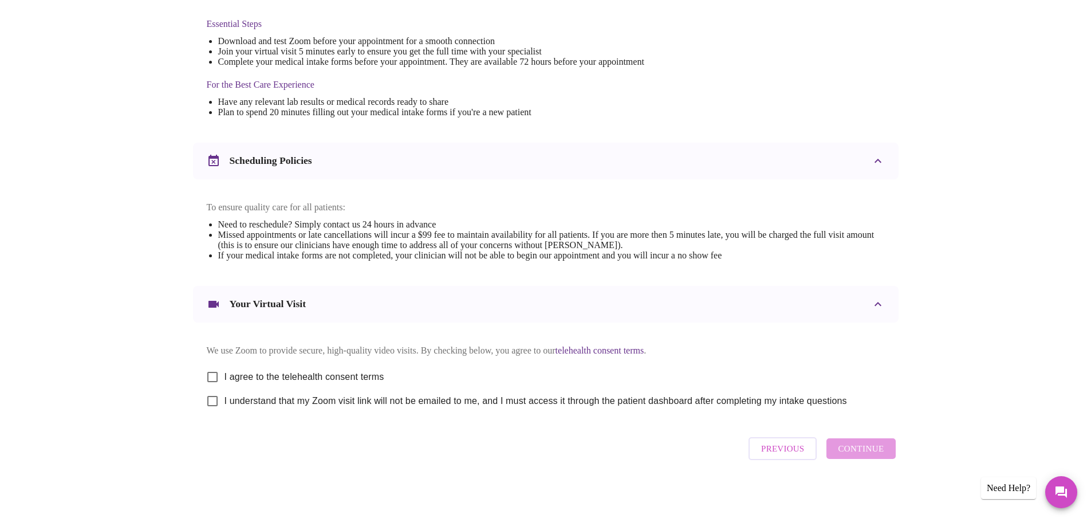 Image resolution: width=1091 pixels, height=522 pixels. Describe the element at coordinates (552, 225) in the screenshot. I see `li: Need to reschedule? Simply contact us 24 hours in advance` at that location.